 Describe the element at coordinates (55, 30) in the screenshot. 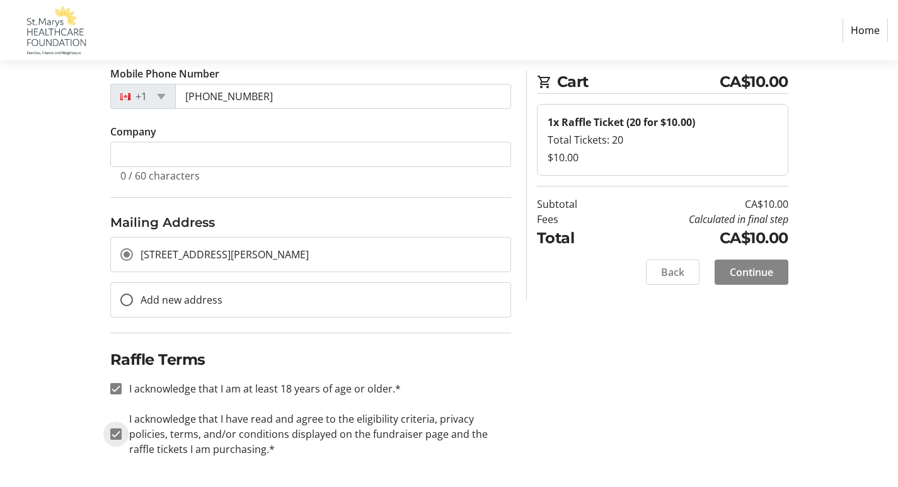

I see `img: St. Marys Healthcare Foundation's Logo` at that location.